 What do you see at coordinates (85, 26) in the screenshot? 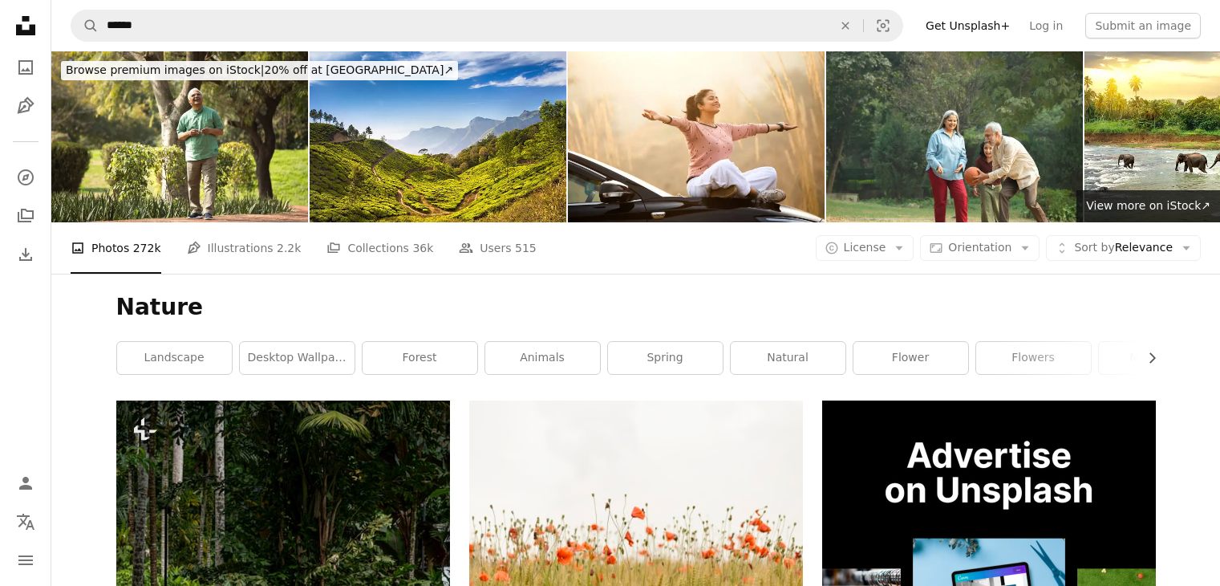
I see `button: Search Unsplash` at bounding box center [85, 26].